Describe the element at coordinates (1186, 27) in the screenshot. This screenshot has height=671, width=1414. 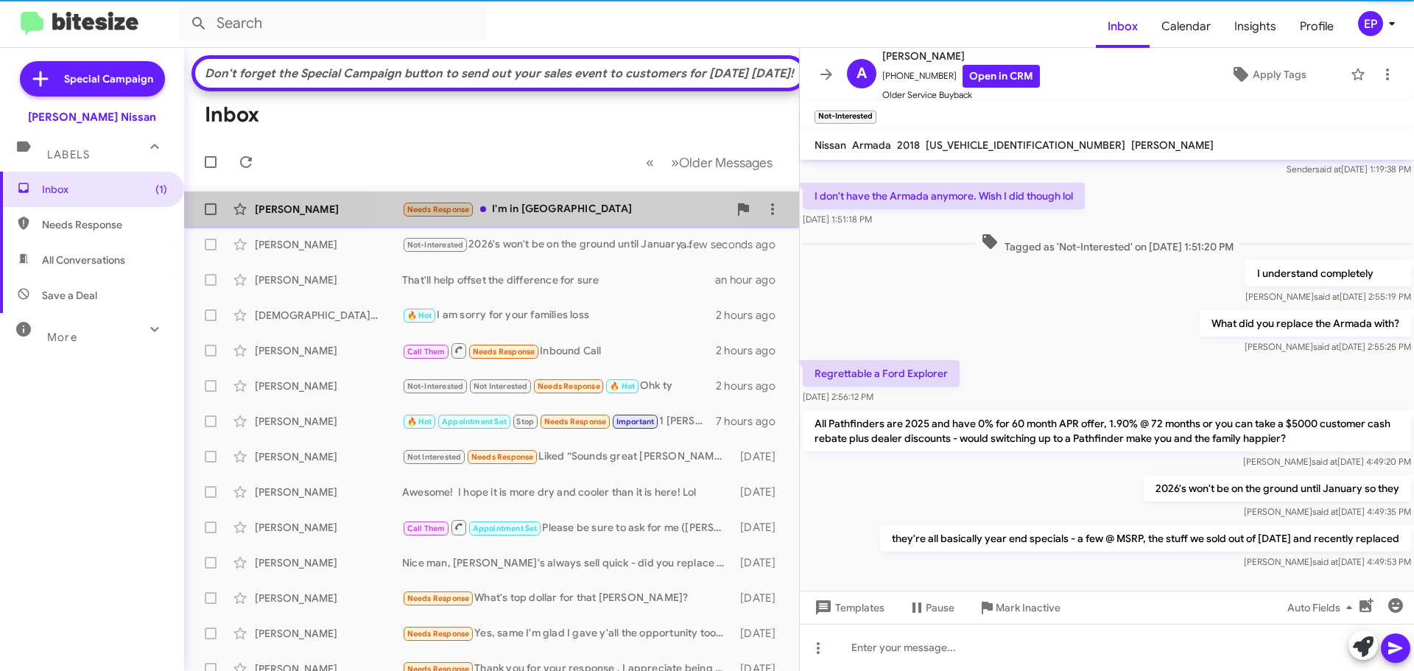
I see `a: Calendar` at that location.